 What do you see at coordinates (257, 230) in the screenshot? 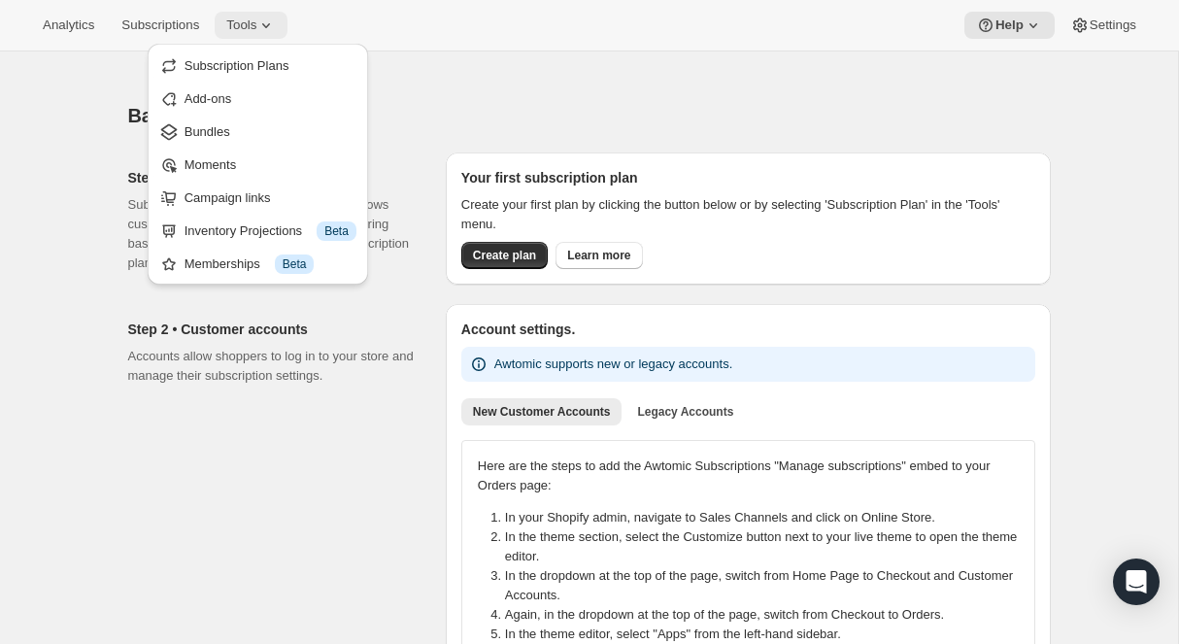
I see `button: Inventory Projections` at bounding box center [257, 230].